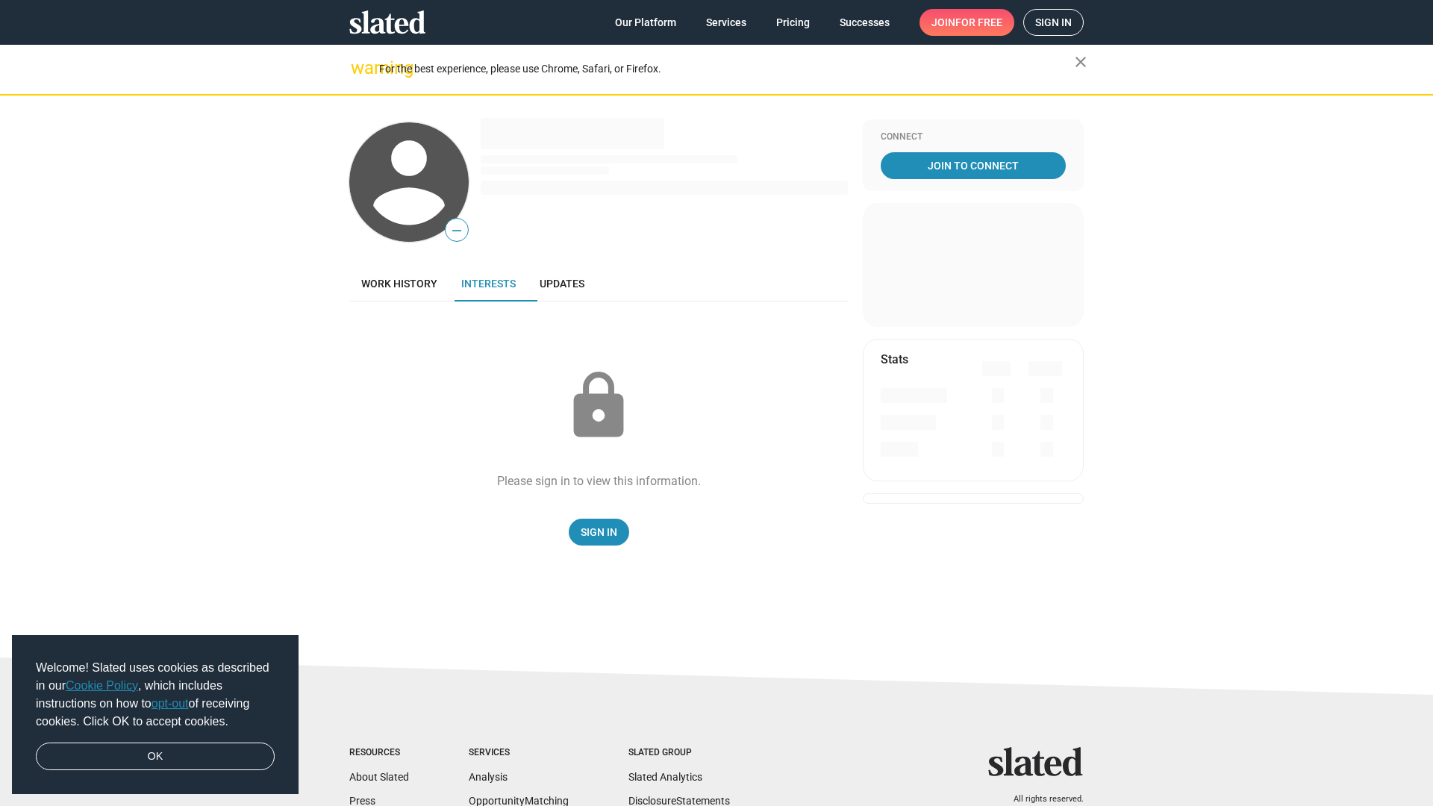  I want to click on a: Successes, so click(864, 22).